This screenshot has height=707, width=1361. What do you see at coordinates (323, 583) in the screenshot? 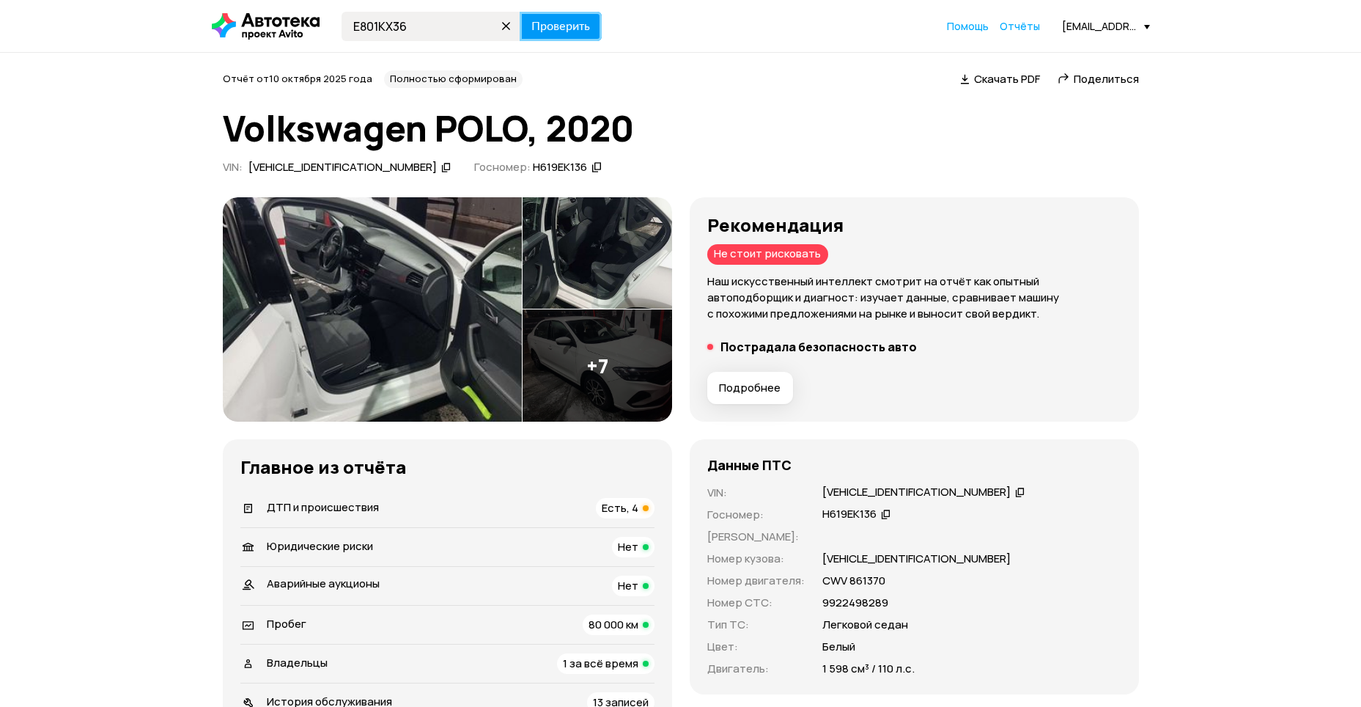
I see `span: Аварийные аукционы` at bounding box center [323, 583].